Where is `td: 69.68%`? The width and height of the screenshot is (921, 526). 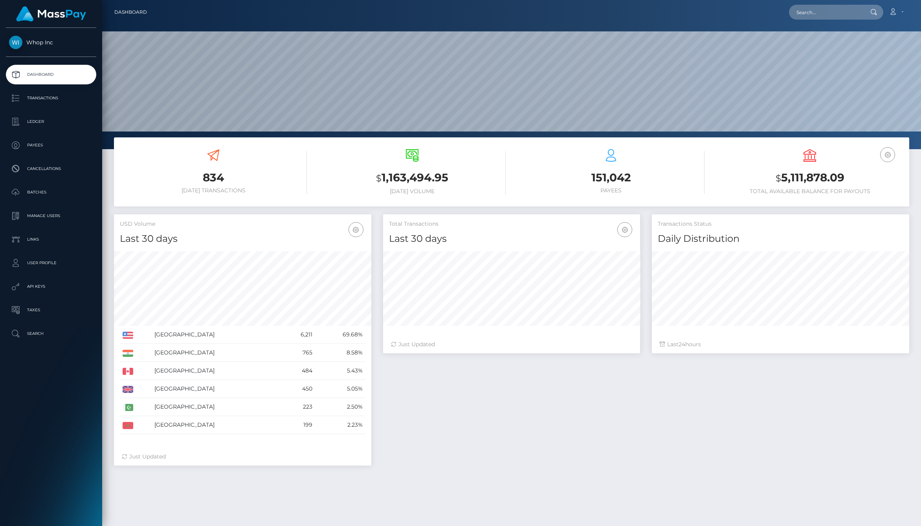
td: 69.68% is located at coordinates (340, 335).